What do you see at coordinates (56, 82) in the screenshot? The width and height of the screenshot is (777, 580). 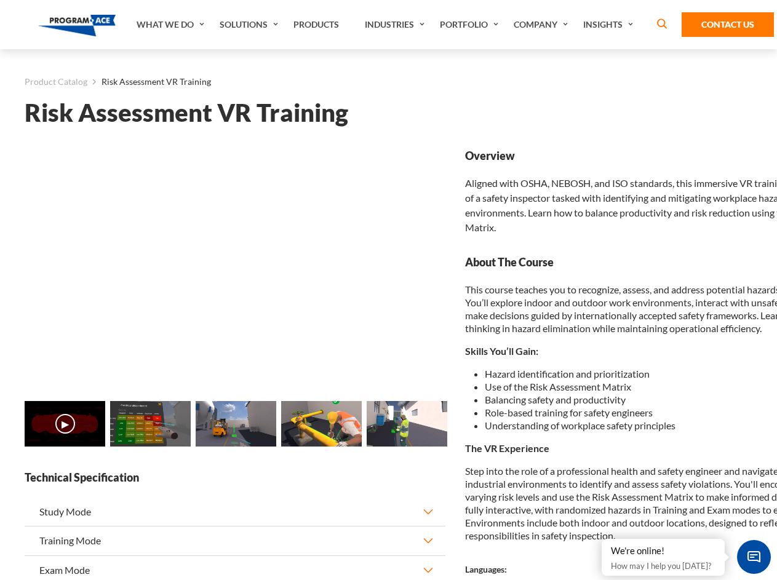 I see `a: Product Catalog` at bounding box center [56, 82].